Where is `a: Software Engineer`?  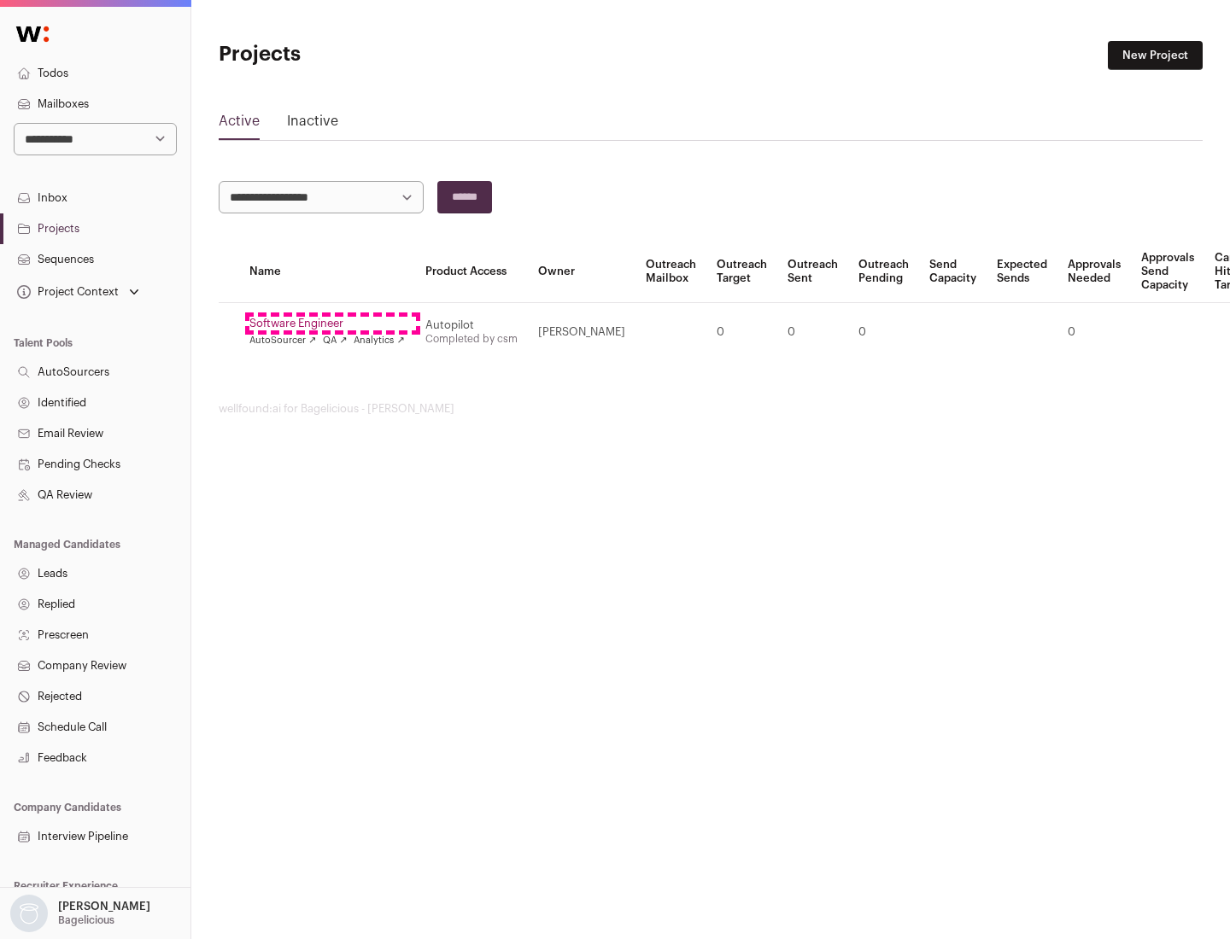
a: Software Engineer is located at coordinates (327, 324).